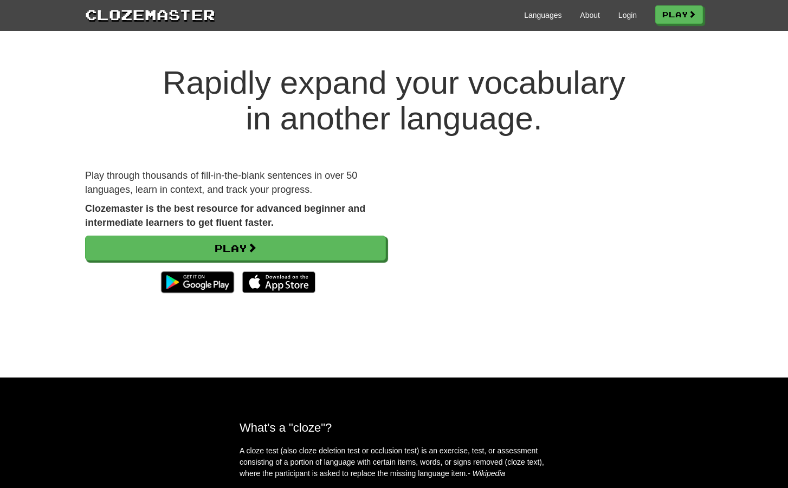 This screenshot has height=488, width=788. Describe the element at coordinates (627, 15) in the screenshot. I see `a: Login` at that location.